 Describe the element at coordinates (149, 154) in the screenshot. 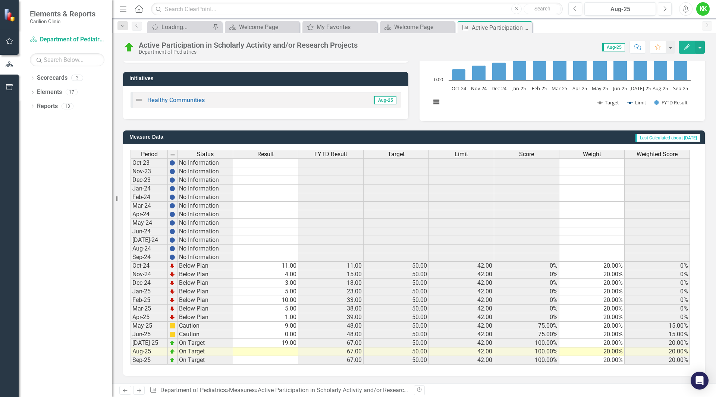

I see `span: Period` at that location.